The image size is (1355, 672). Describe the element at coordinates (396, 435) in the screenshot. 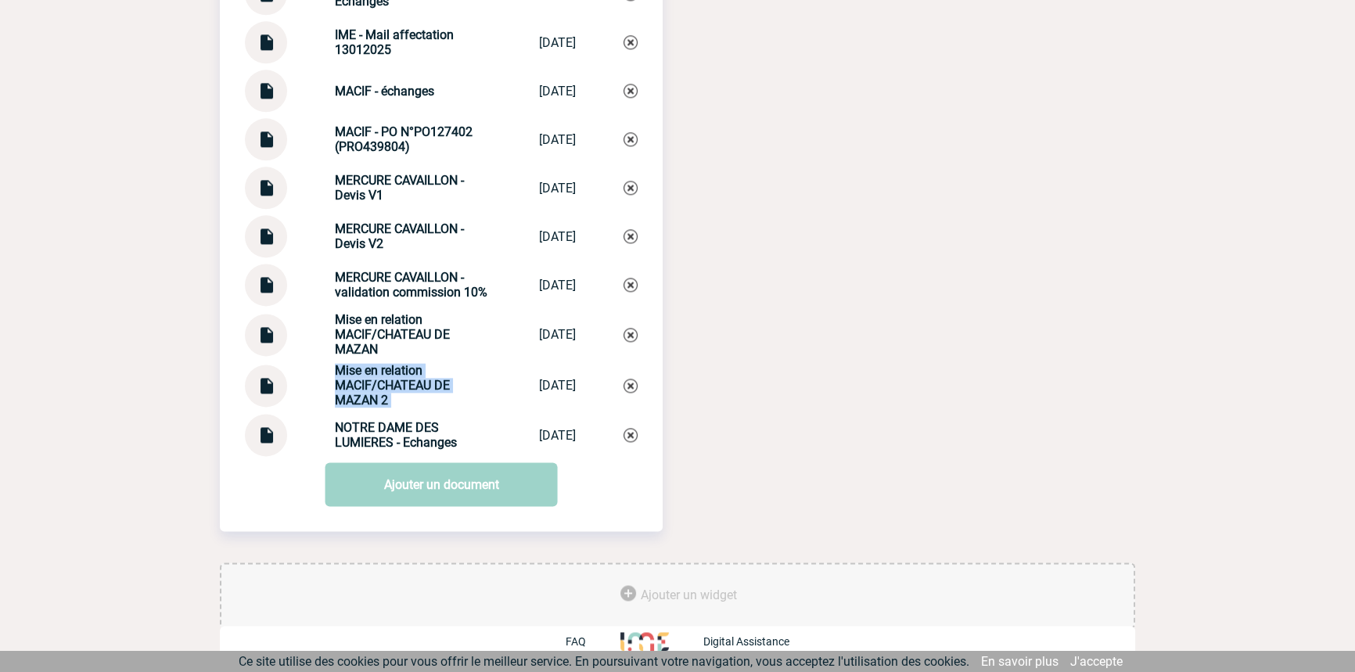

I see `strong: NOTRE DAME DES LUMIERES - Echanges` at that location.